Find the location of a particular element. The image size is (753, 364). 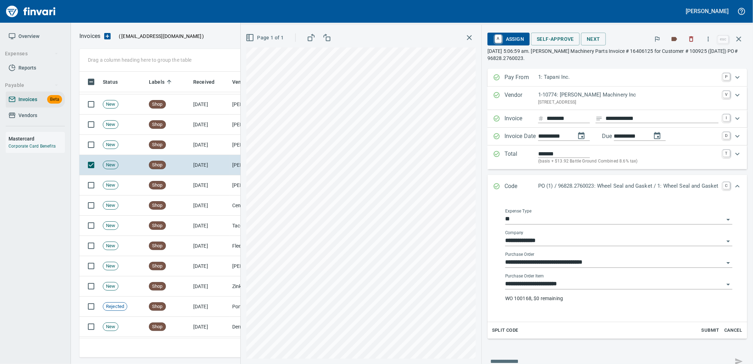

a: D is located at coordinates (727, 135).